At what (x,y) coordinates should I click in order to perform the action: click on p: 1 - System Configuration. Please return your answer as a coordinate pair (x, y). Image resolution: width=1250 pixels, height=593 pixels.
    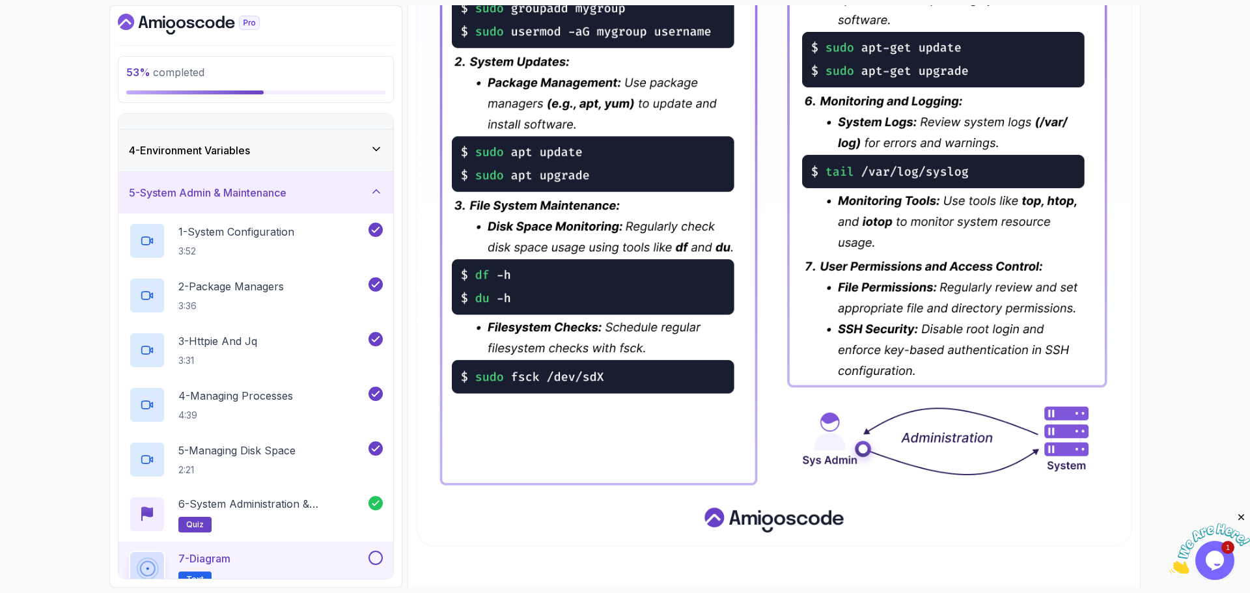
    Looking at the image, I should click on (236, 232).